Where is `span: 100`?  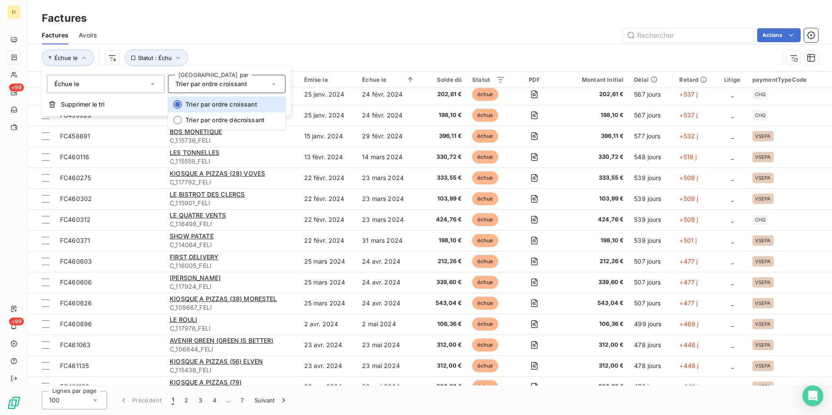 span: 100 is located at coordinates (54, 400).